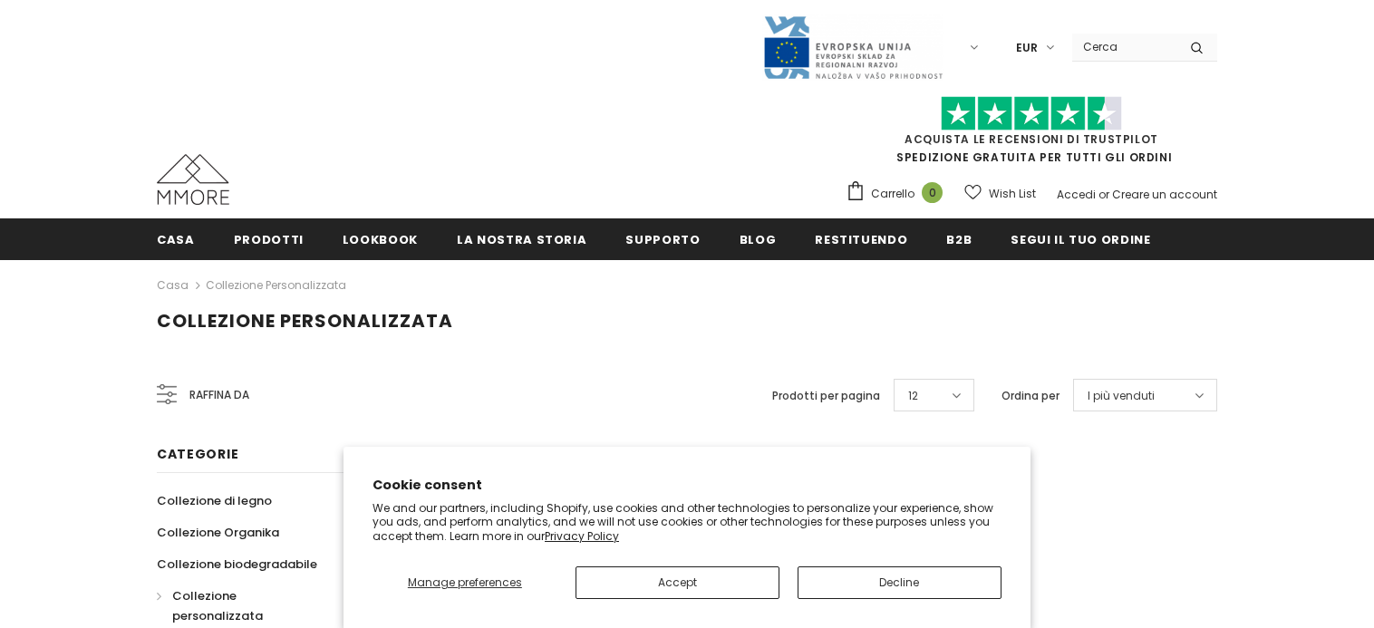  I want to click on a: La nostra storia, so click(521, 238).